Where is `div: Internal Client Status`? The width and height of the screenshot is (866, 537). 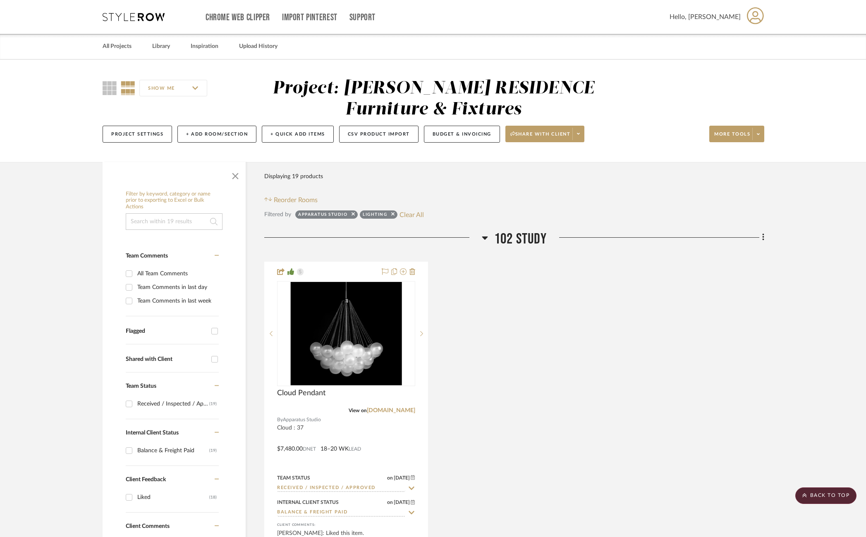 div: Internal Client Status is located at coordinates (308, 503).